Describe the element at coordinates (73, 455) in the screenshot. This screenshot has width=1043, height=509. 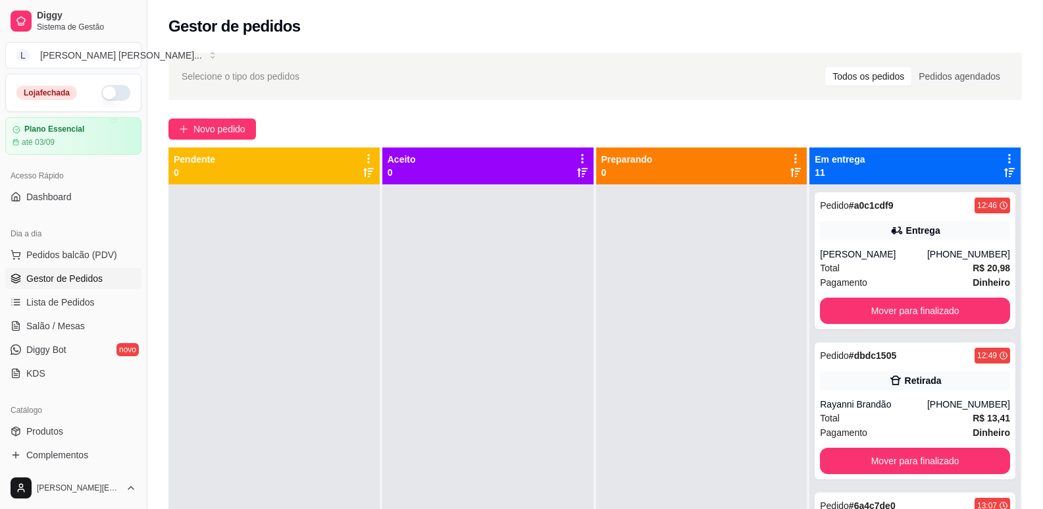
I see `a: Complementos` at that location.